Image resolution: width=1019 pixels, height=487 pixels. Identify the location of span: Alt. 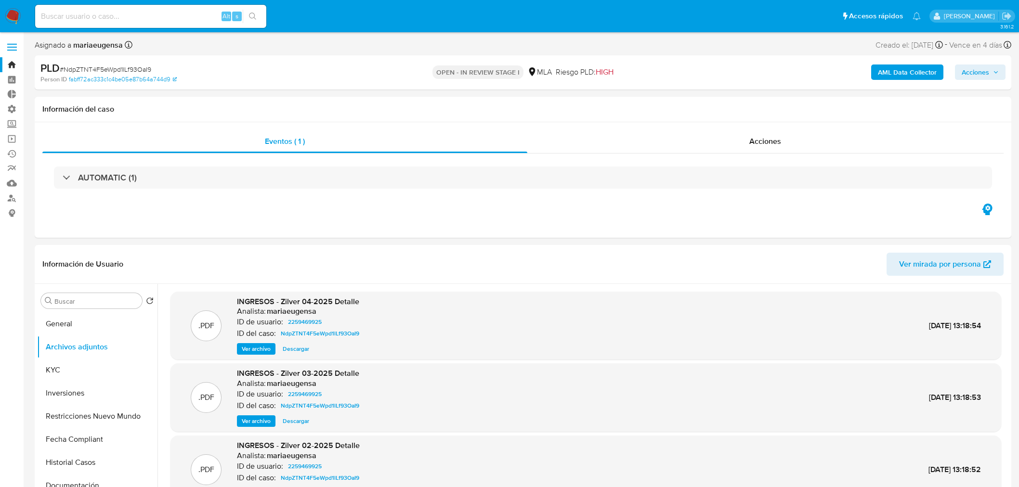
(226, 16).